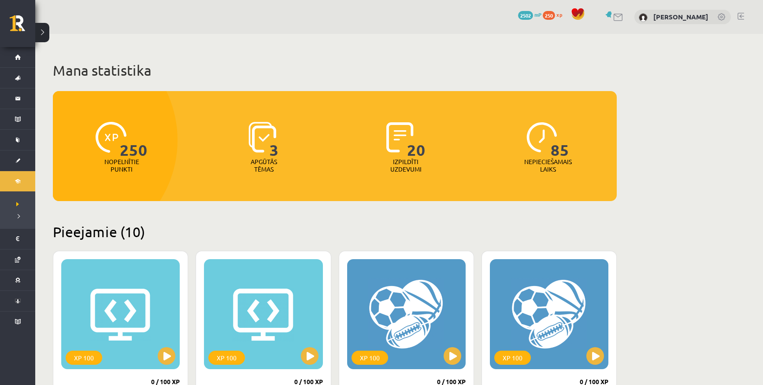 This screenshot has width=763, height=385. What do you see at coordinates (643, 18) in the screenshot?
I see `img: Matīss Liepiņš` at bounding box center [643, 18].